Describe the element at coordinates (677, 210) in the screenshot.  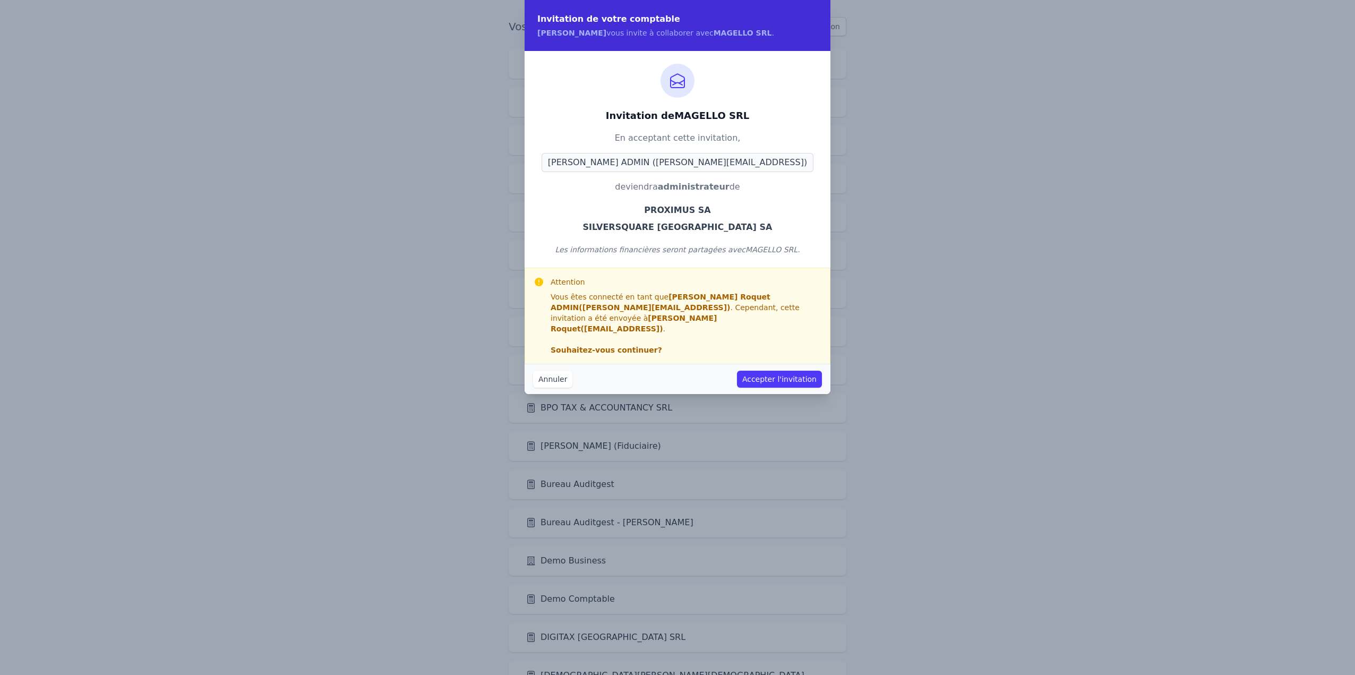
I see `strong: PROXIMUS SA` at that location.